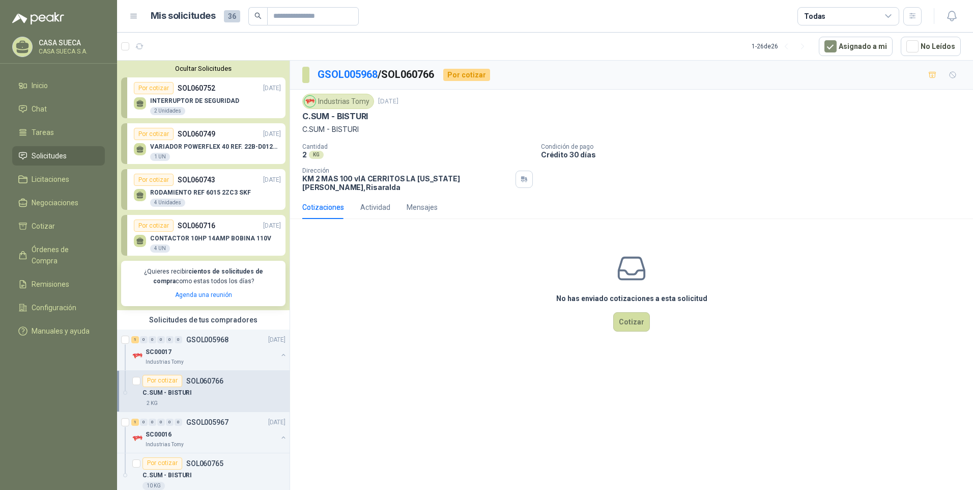 Image resolution: width=973 pixels, height=490 pixels. What do you see at coordinates (59, 156) in the screenshot?
I see `a: Solicitudes` at bounding box center [59, 156].